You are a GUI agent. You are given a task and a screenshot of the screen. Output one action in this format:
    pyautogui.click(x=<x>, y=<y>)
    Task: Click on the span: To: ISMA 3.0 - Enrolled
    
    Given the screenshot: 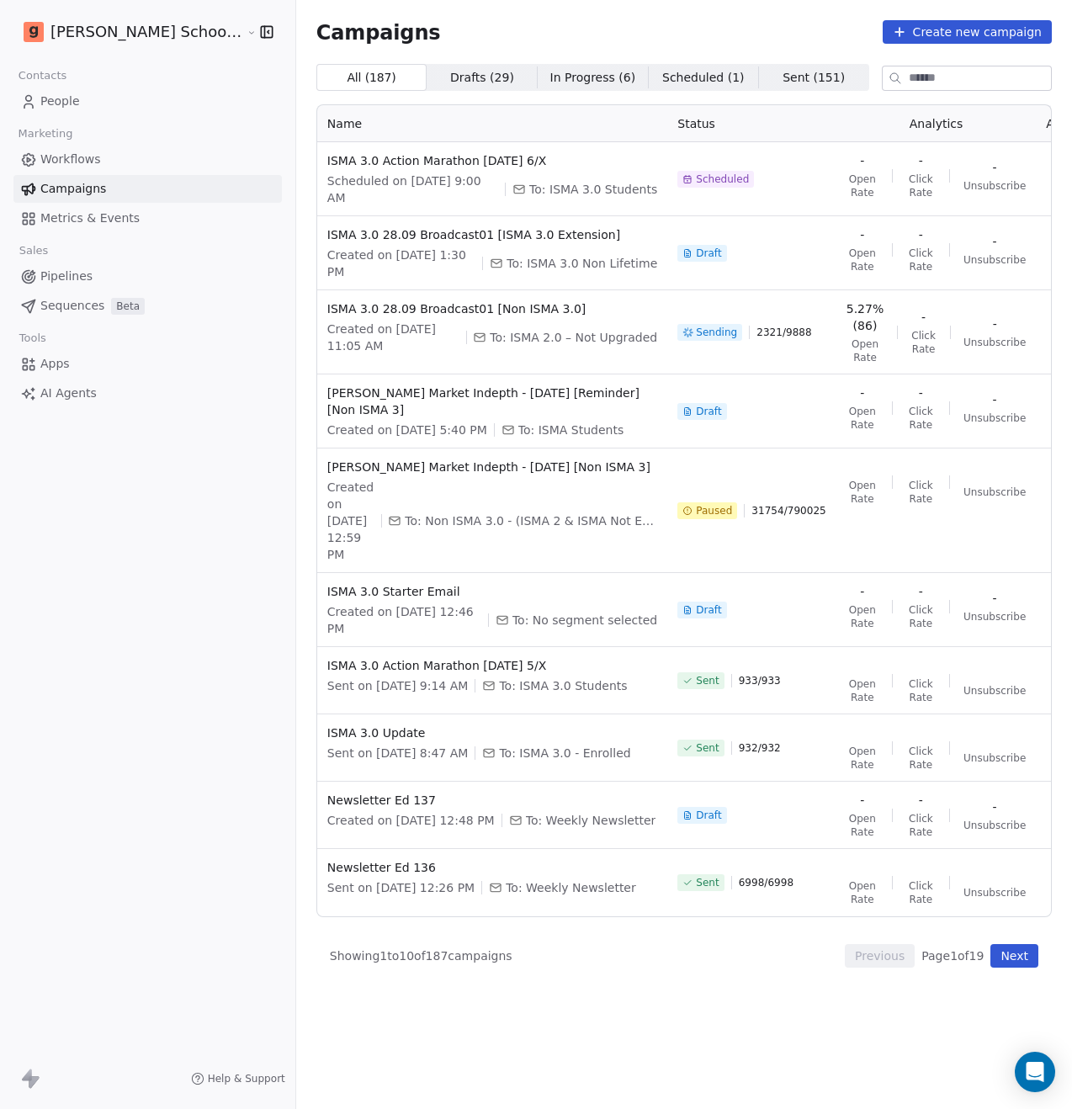 What is the action you would take?
    pyautogui.click(x=564, y=753)
    